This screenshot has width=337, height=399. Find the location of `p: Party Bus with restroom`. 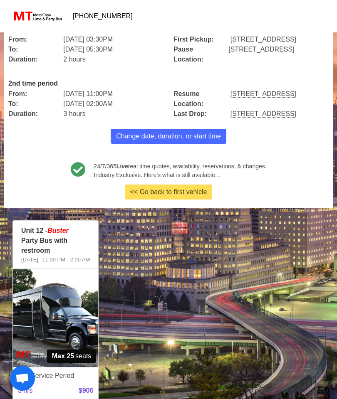

p: Party Bus with restroom is located at coordinates (55, 246).